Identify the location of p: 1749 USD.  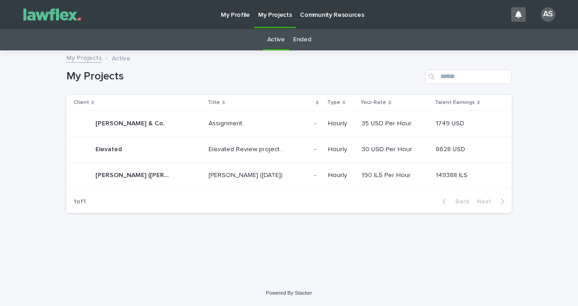
(451, 123).